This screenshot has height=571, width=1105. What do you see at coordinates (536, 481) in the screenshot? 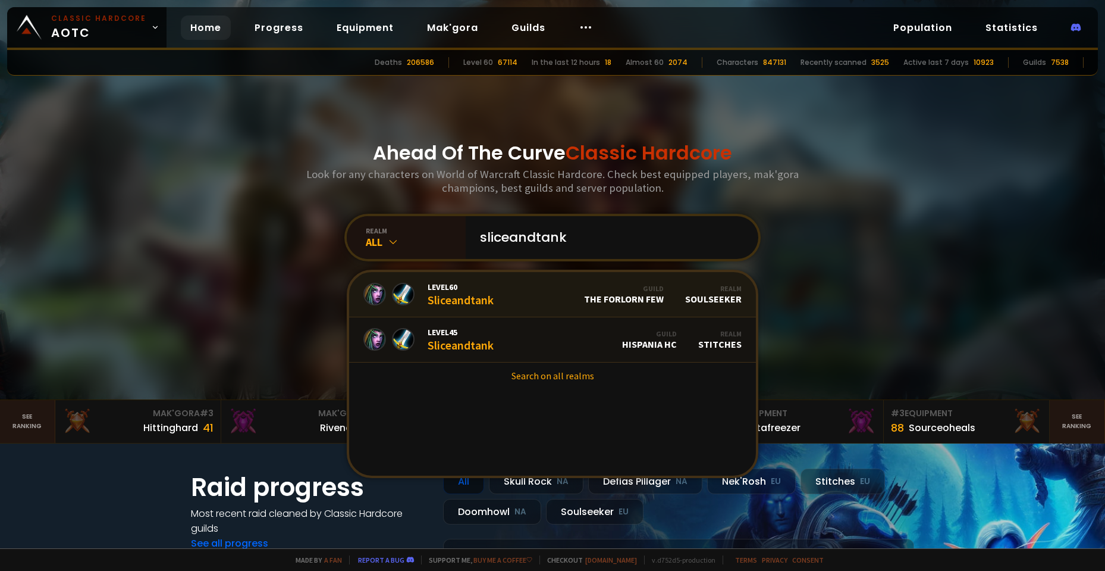
I see `div: Skull Rock` at bounding box center [536, 481].